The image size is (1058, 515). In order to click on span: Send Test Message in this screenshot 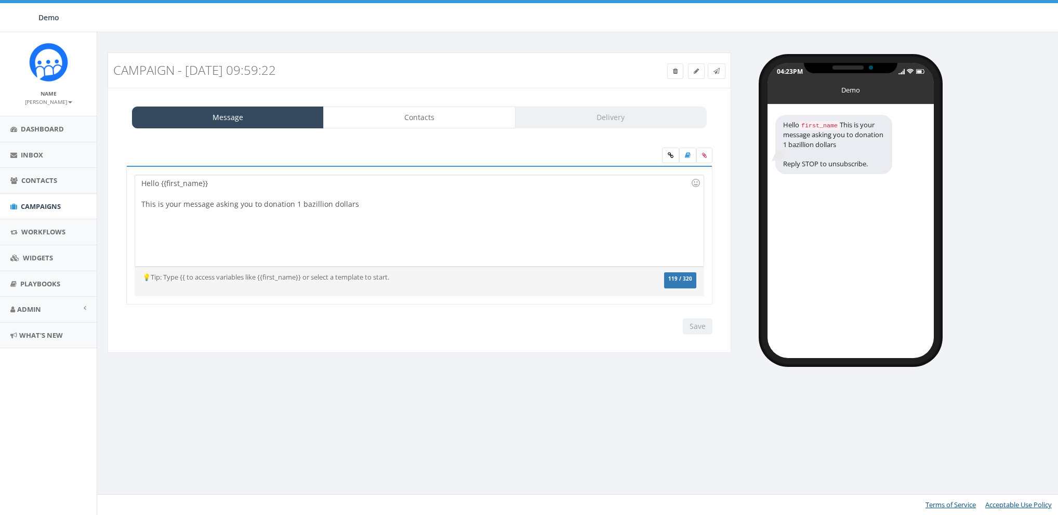, I will do `click(716, 71)`.